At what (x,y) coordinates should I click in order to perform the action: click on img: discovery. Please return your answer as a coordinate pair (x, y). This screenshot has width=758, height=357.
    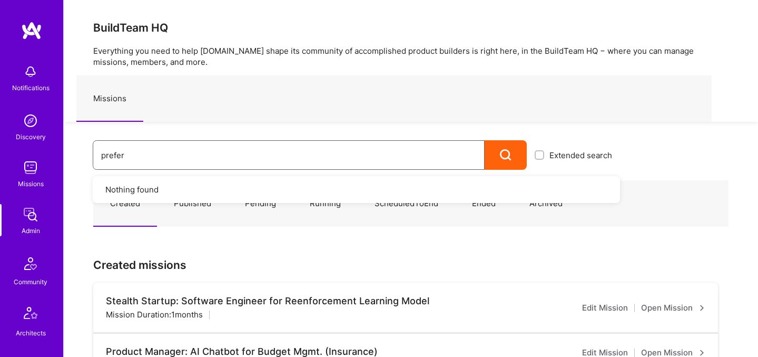
    Looking at the image, I should click on (31, 121).